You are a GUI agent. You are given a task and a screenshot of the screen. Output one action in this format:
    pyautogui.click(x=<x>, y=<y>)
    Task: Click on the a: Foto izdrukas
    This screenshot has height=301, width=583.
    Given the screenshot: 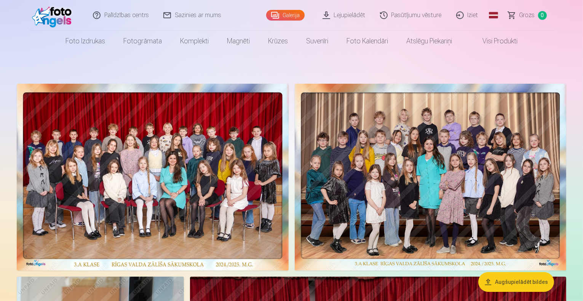 What is the action you would take?
    pyautogui.click(x=85, y=41)
    